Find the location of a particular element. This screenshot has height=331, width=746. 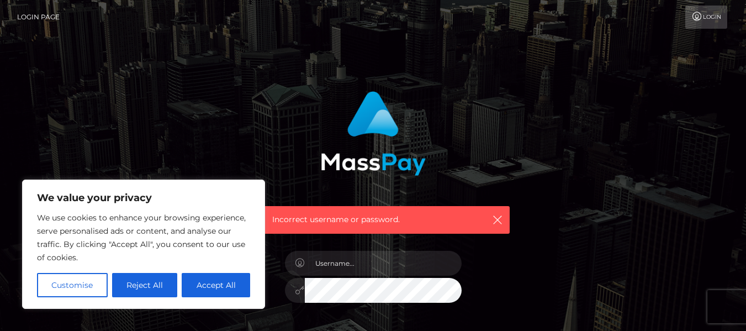

a: Login is located at coordinates (706, 17).